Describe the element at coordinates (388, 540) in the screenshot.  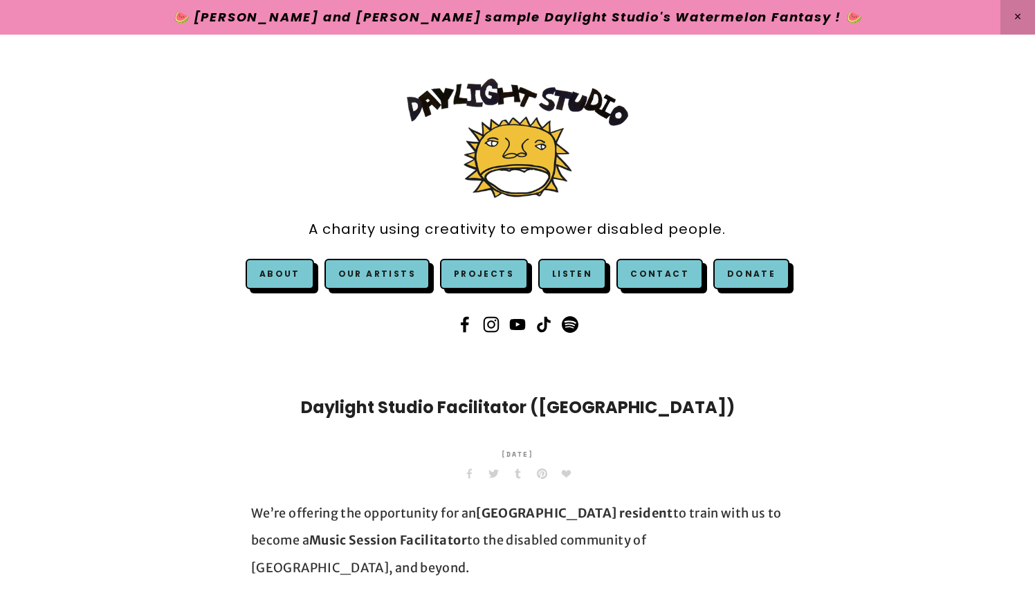
I see `strong: Music Session Facilitator` at that location.